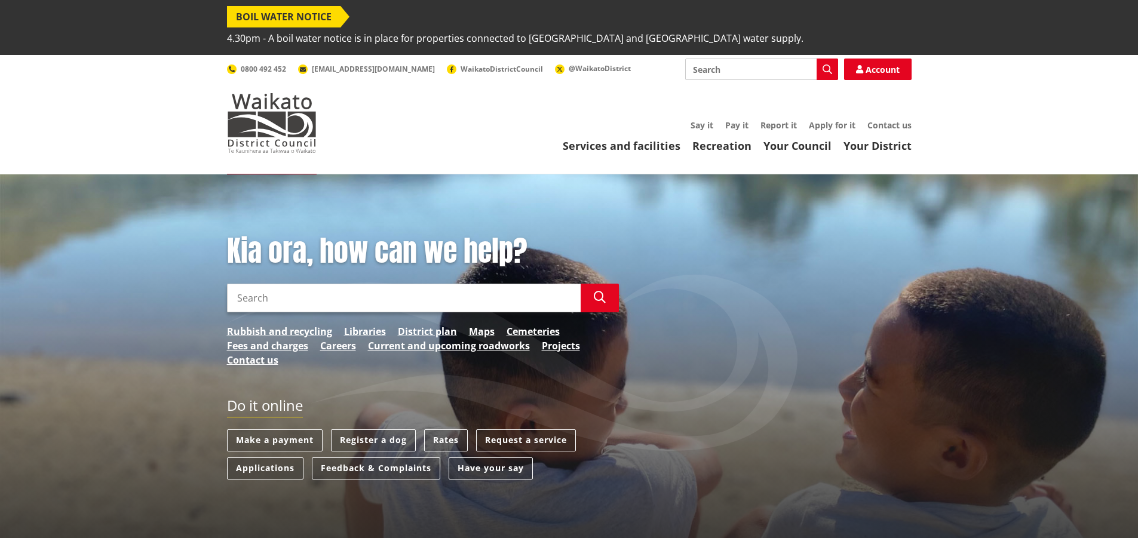 This screenshot has width=1138, height=538. Describe the element at coordinates (702, 125) in the screenshot. I see `a: Say it` at that location.